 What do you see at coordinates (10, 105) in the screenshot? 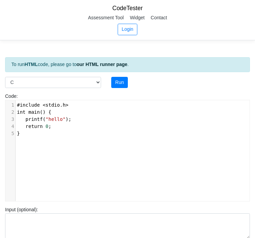
I see `div: 1` at bounding box center [10, 105].